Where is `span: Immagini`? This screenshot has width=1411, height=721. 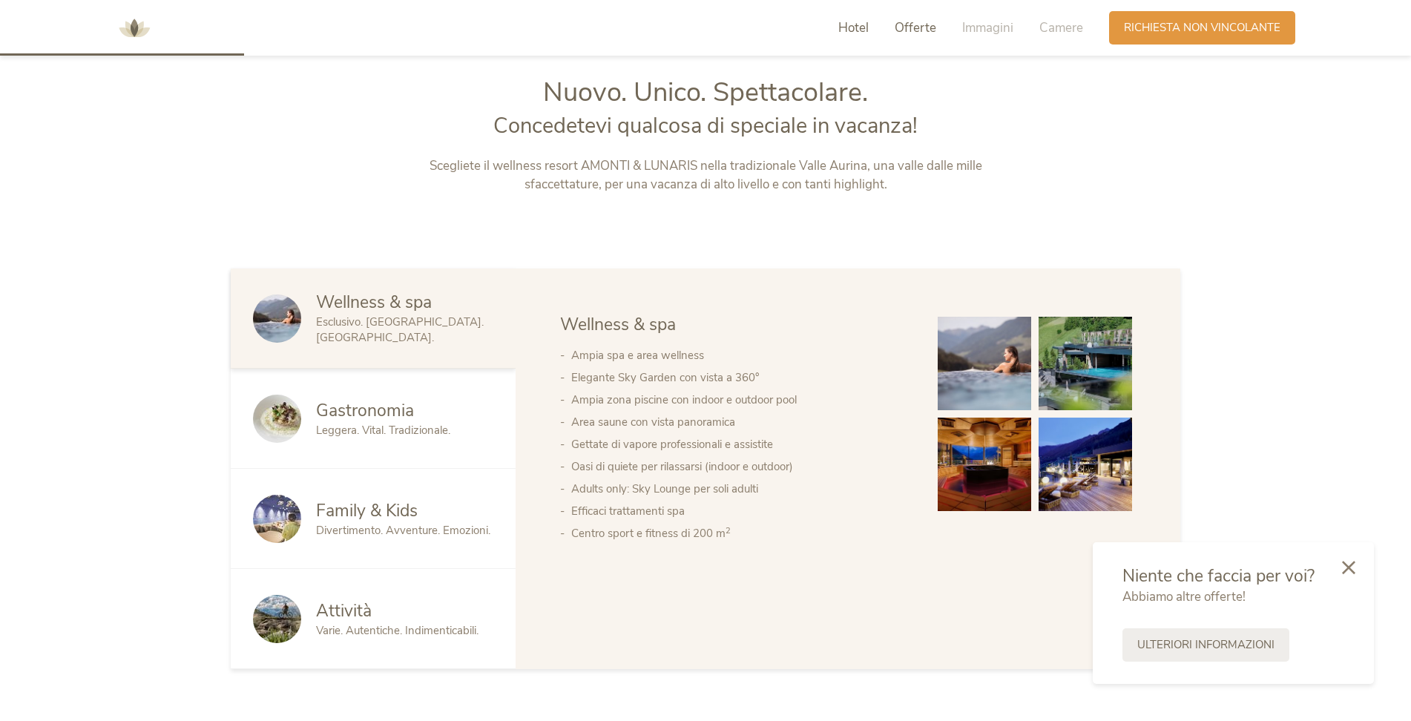 span: Immagini is located at coordinates (987, 27).